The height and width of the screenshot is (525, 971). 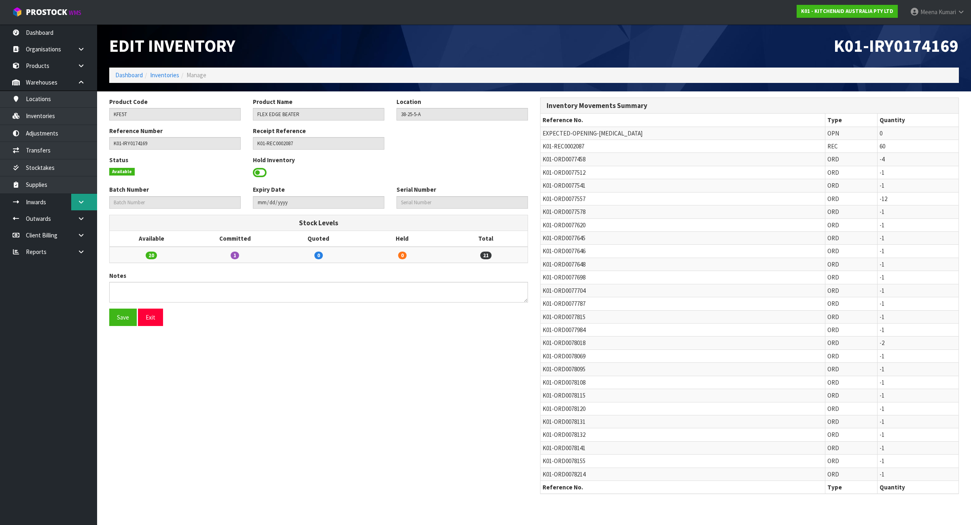 I want to click on span: OPN, so click(x=833, y=133).